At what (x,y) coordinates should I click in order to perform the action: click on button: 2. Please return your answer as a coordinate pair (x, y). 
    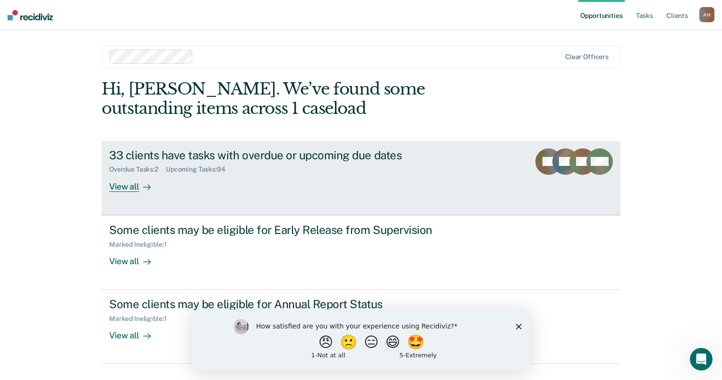
    Looking at the image, I should click on (157, 33).